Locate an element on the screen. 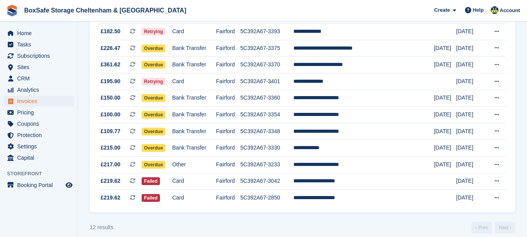  img: Kim Virabi is located at coordinates (494, 10).